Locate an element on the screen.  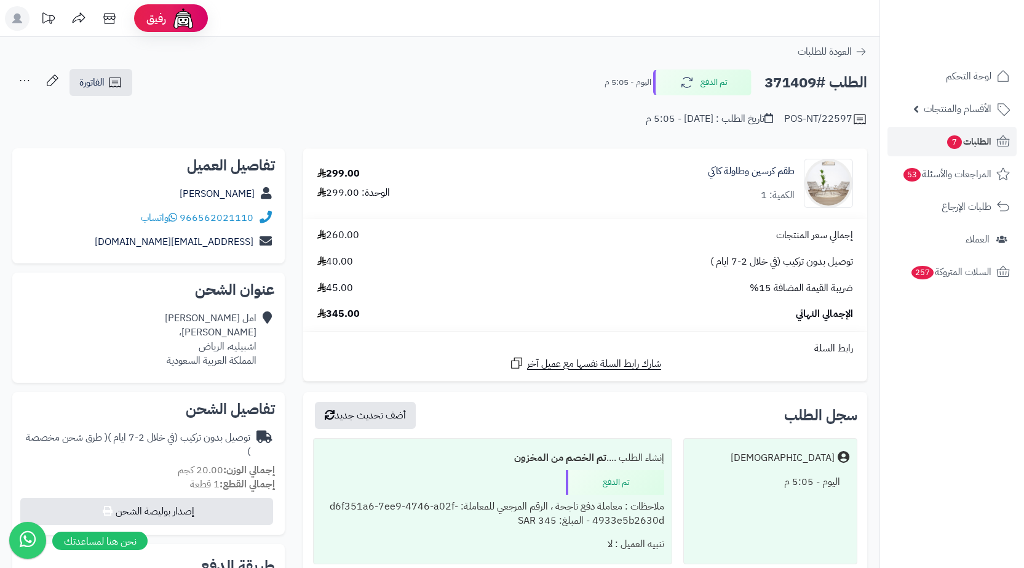
small: 20.00 كجم is located at coordinates (226, 470).